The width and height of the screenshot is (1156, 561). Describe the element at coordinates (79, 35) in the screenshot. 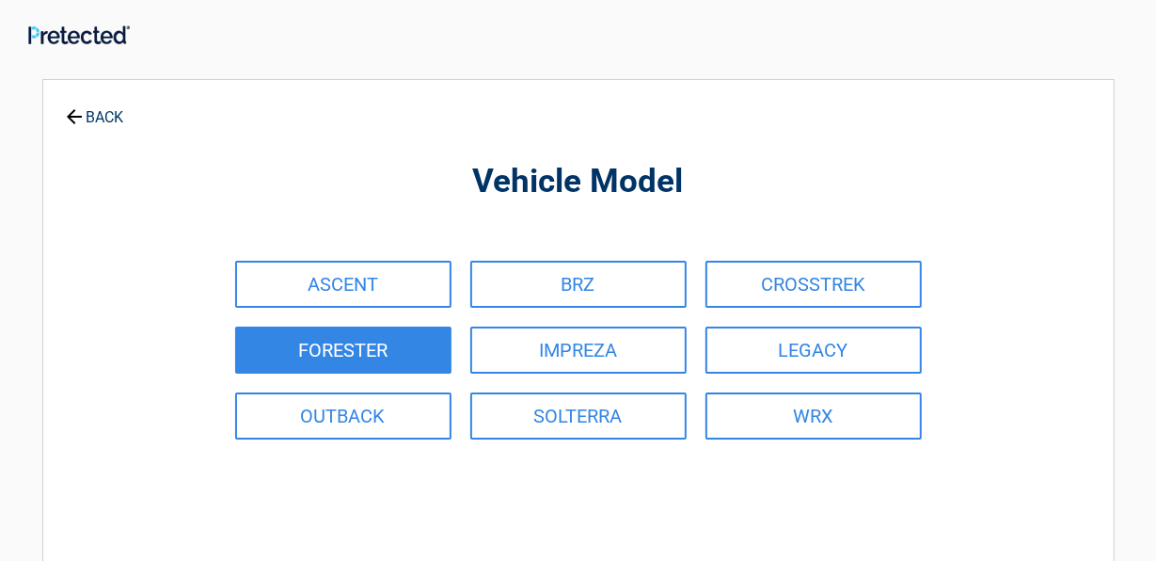

I see `img: Main Logo` at that location.